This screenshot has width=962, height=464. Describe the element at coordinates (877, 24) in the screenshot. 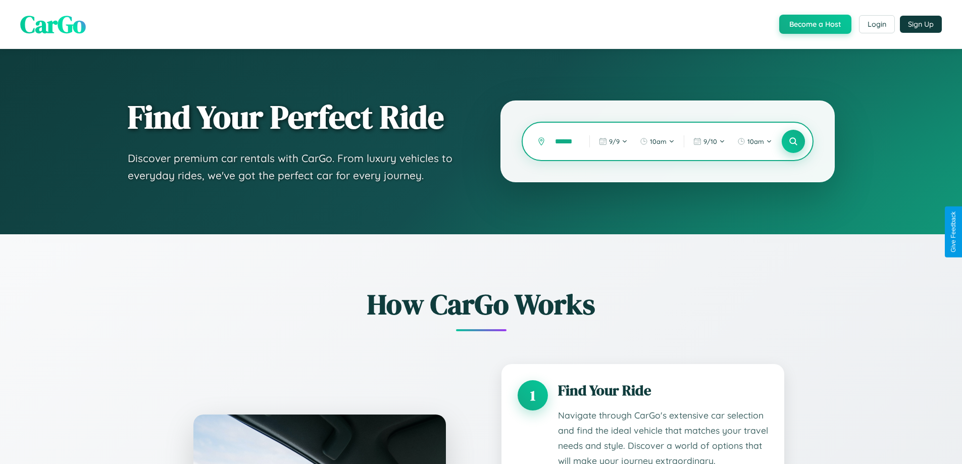

I see `button: Login` at that location.